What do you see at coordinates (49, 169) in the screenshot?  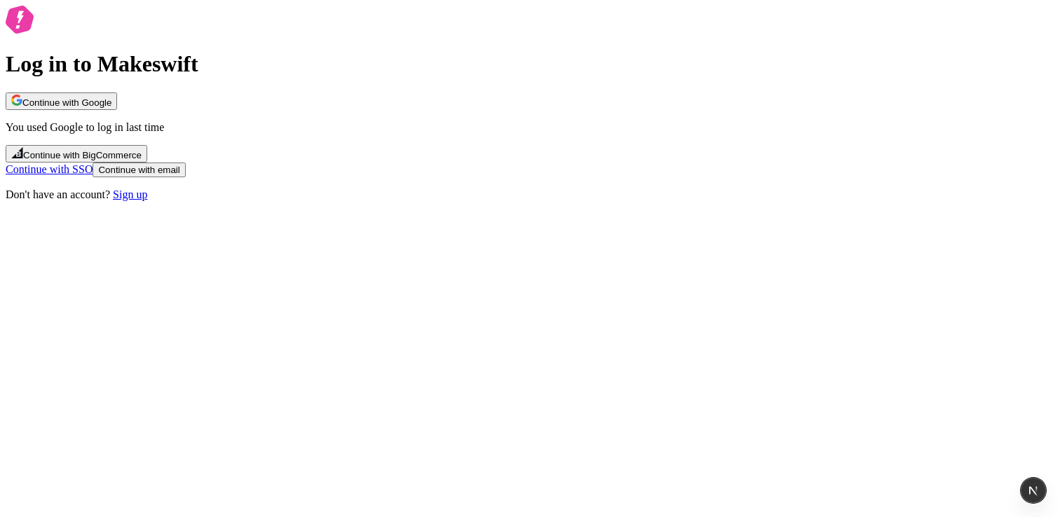 I see `a: Continue with SSO` at bounding box center [49, 169].